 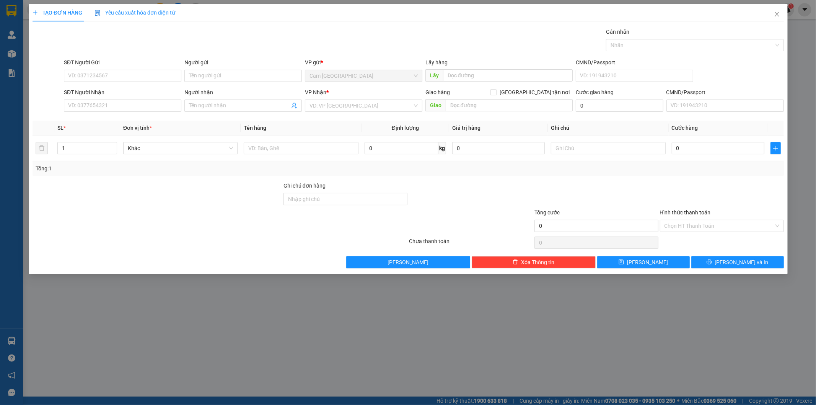 What do you see at coordinates (471, 243) in the screenshot?
I see `div: Chưa thanh toán` at bounding box center [471, 243].